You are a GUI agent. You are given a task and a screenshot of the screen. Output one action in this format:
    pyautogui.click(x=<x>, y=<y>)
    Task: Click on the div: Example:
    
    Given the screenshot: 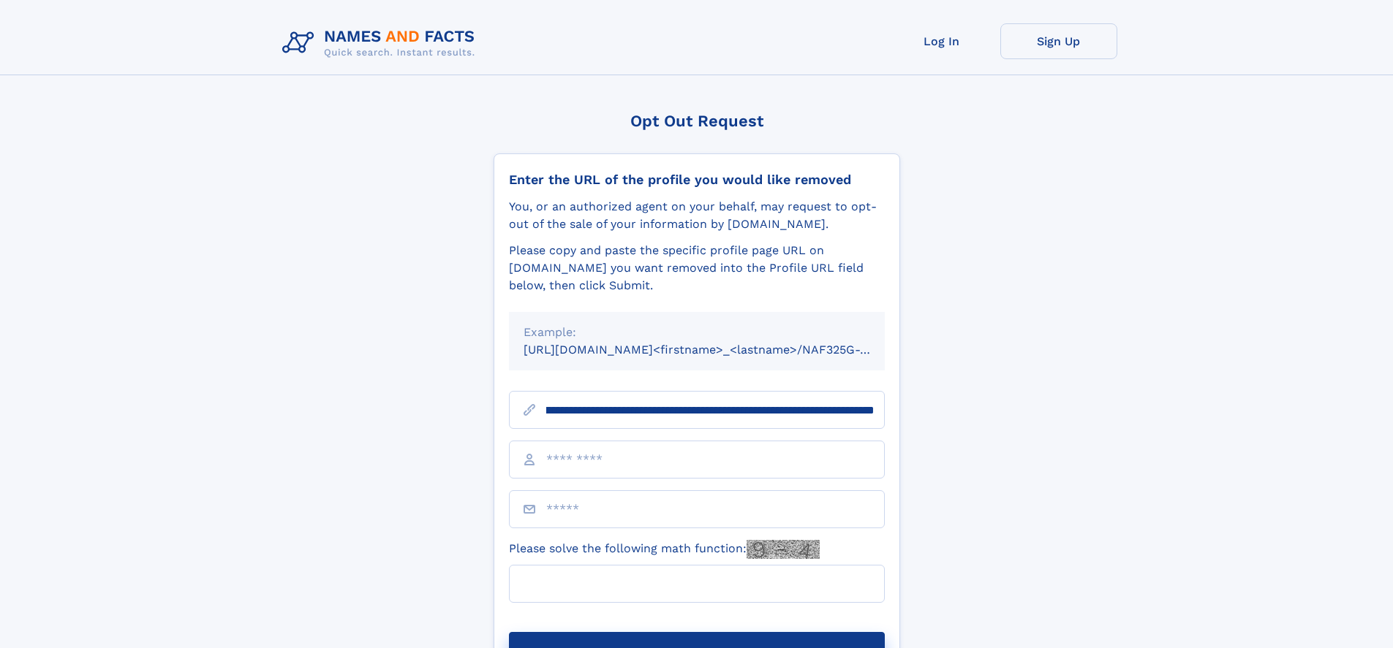 What is the action you would take?
    pyautogui.click(x=697, y=333)
    